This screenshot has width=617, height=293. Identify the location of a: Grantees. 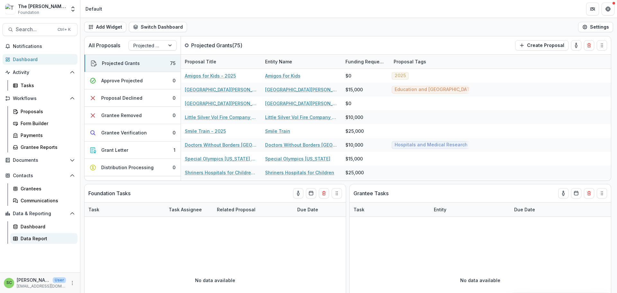
(44, 188).